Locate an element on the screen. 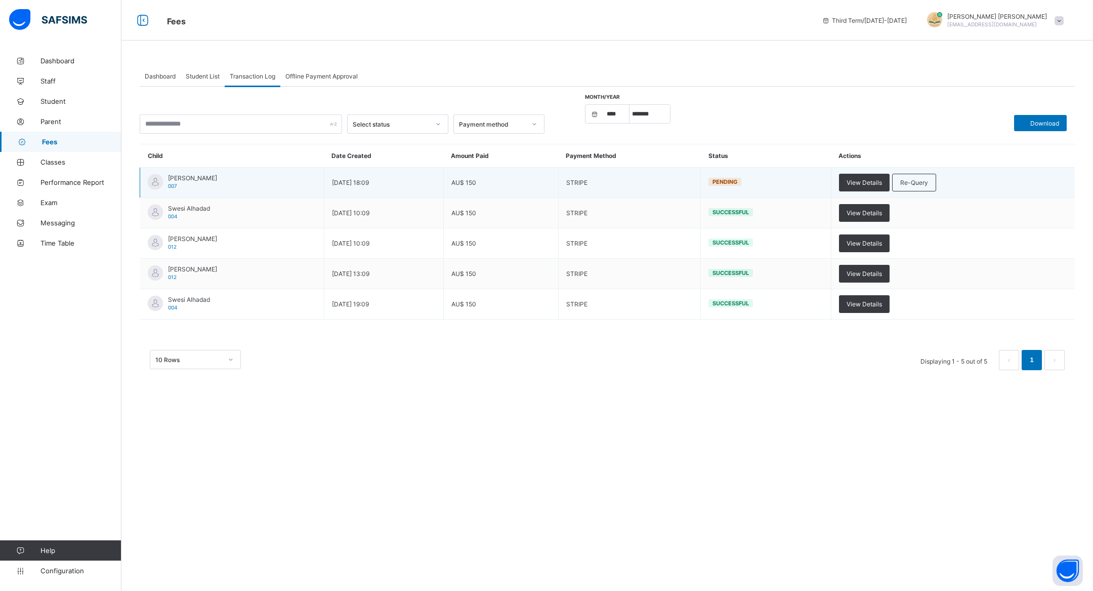 This screenshot has height=591, width=1093. span: month/year is located at coordinates (797, 97).